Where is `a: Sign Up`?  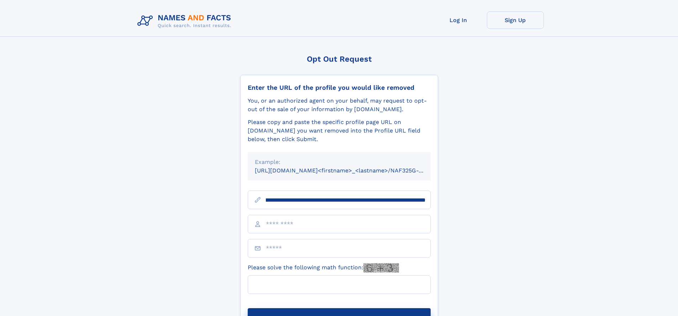
a: Sign Up is located at coordinates (515, 20).